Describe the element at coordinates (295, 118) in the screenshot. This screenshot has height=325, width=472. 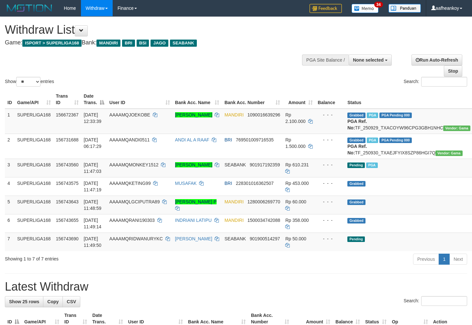
I see `span: Rp 2.100.000` at that location.